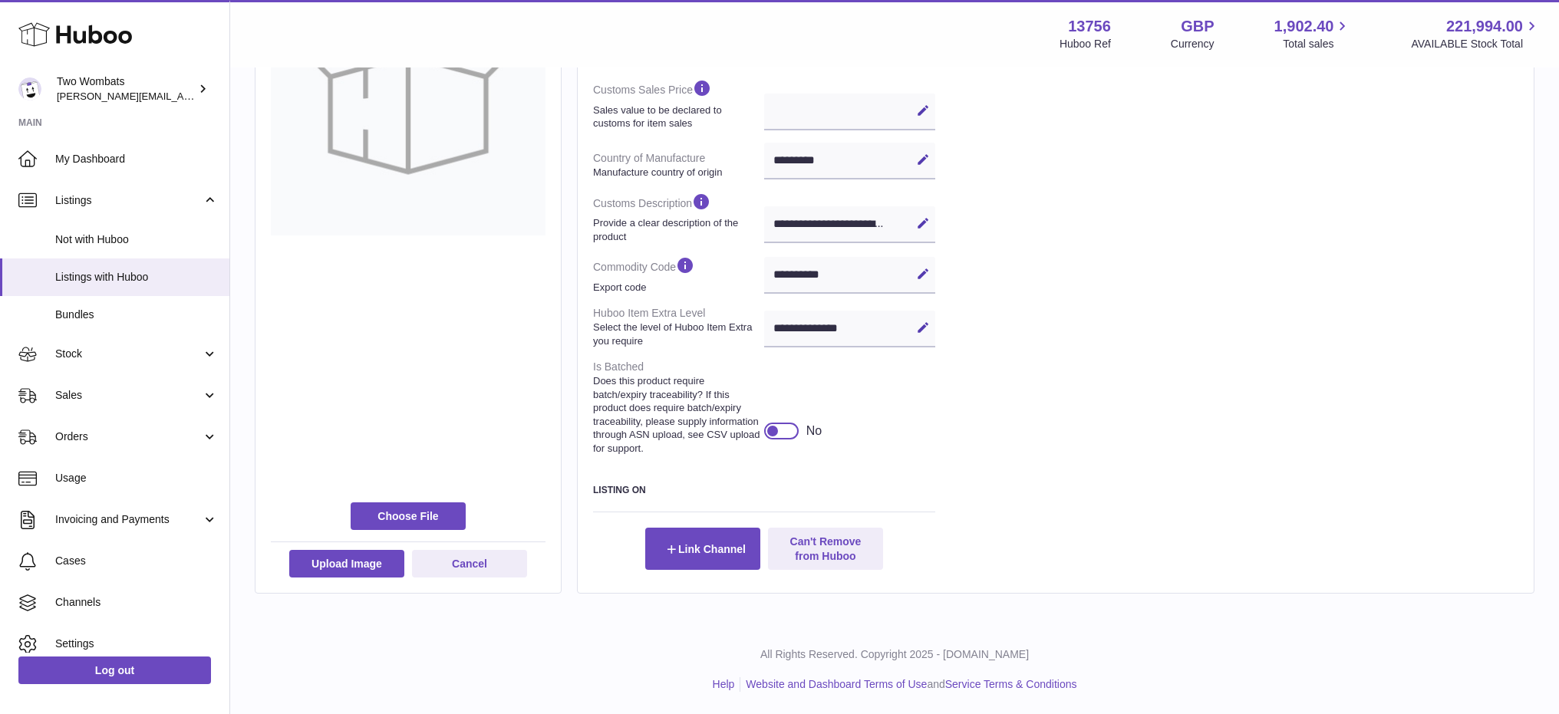 This screenshot has width=1559, height=714. What do you see at coordinates (1485, 26) in the screenshot?
I see `span: 221,994.00` at bounding box center [1485, 26].